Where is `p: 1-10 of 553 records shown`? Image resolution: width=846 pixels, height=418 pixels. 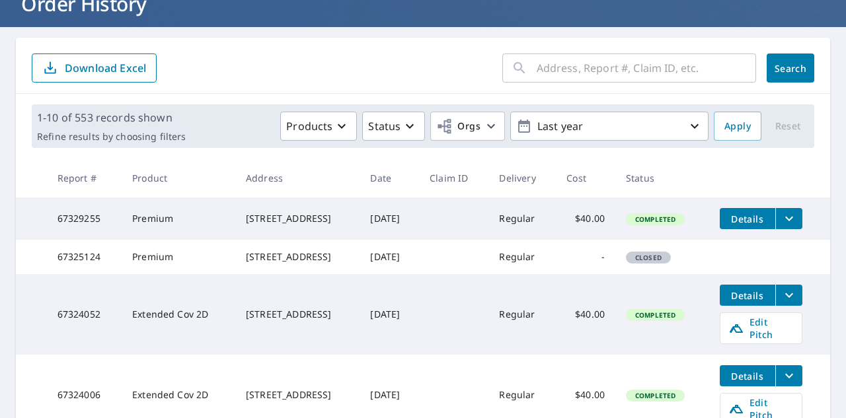
p: 1-10 of 553 records shown is located at coordinates (111, 118).